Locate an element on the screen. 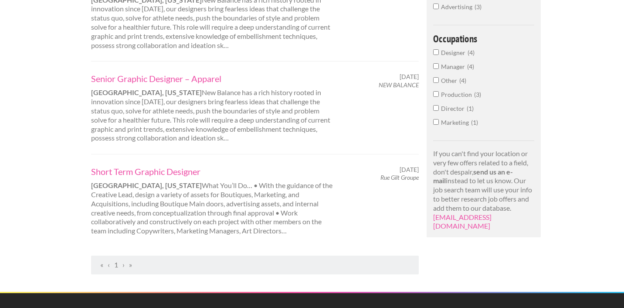 This screenshot has width=624, height=308. input: Manager4 is located at coordinates (436, 66).